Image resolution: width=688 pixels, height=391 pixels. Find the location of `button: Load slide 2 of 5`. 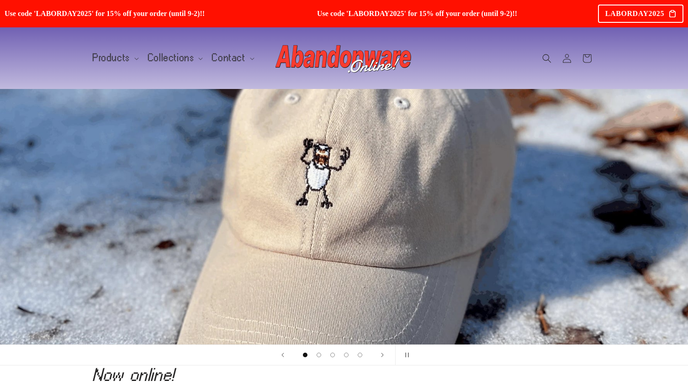

button: Load slide 2 of 5 is located at coordinates (319, 355).